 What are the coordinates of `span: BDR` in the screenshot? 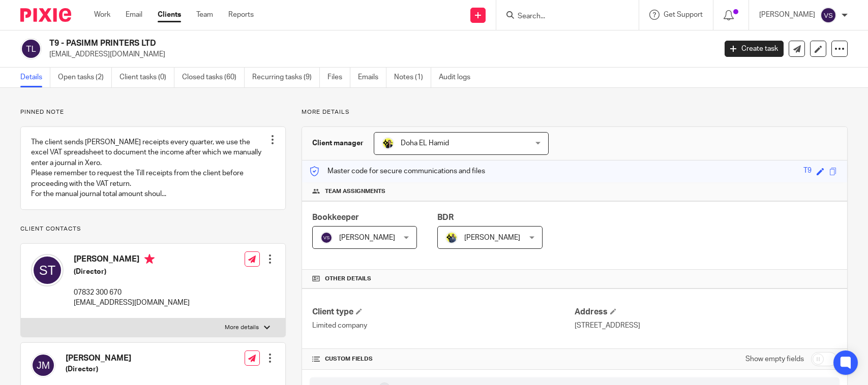 It's located at (445, 218).